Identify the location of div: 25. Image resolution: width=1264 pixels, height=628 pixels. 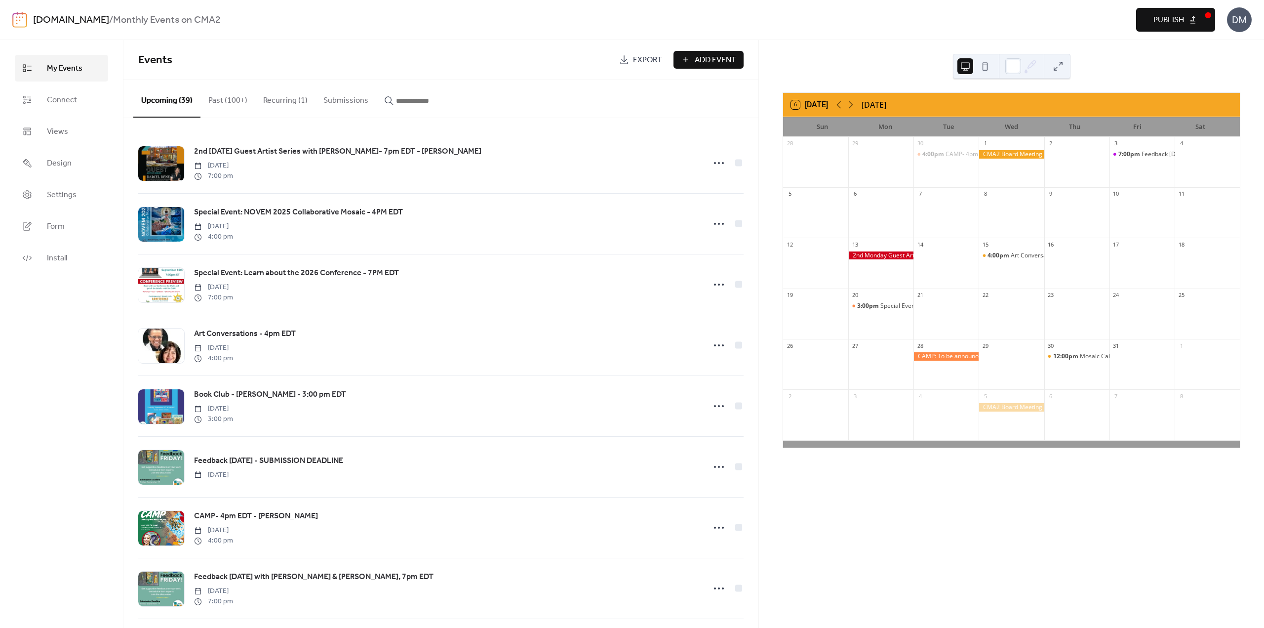
(1182, 295).